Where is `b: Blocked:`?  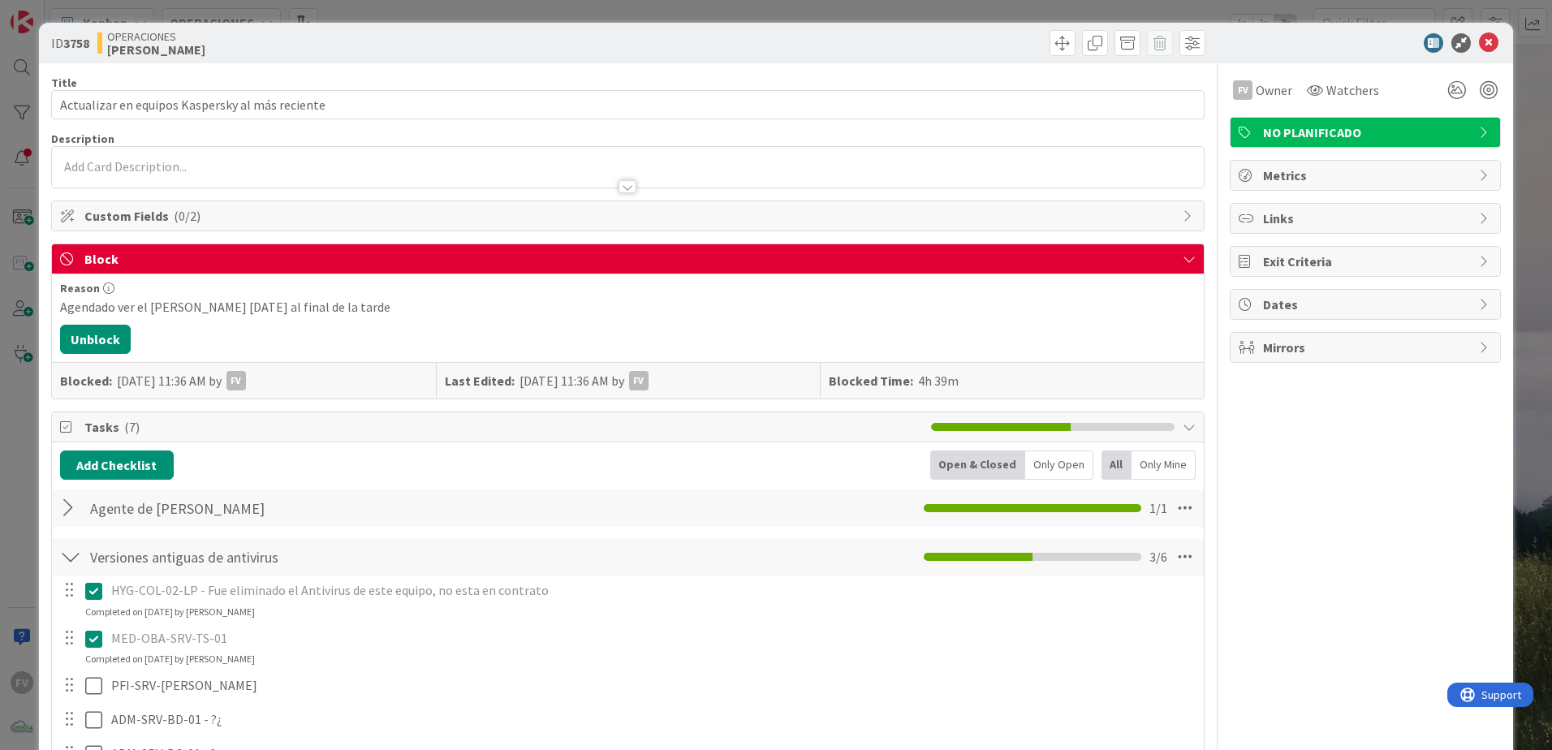 b: Blocked: is located at coordinates (86, 381).